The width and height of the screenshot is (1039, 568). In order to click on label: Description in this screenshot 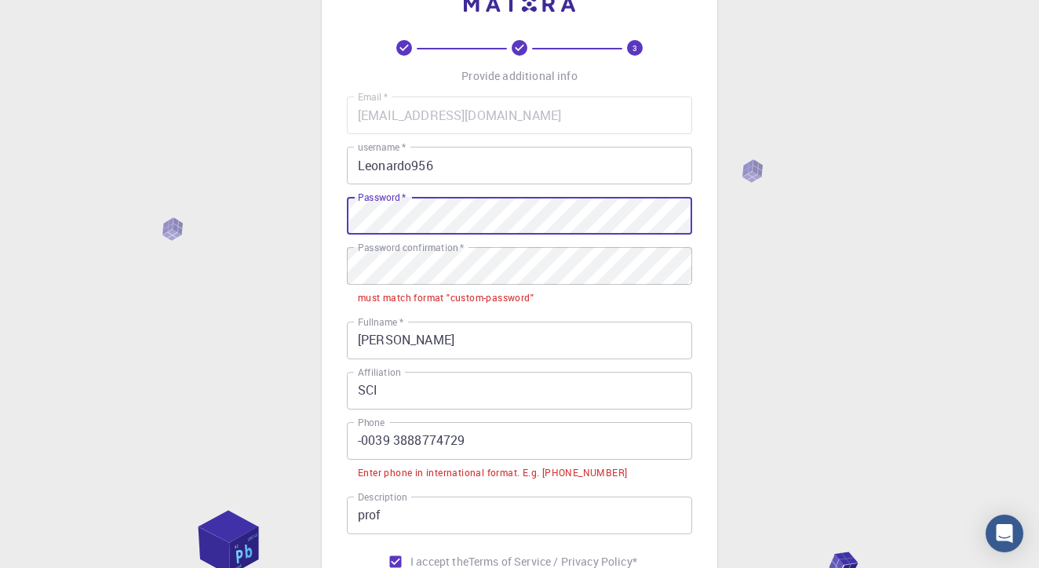, I will do `click(382, 497)`.